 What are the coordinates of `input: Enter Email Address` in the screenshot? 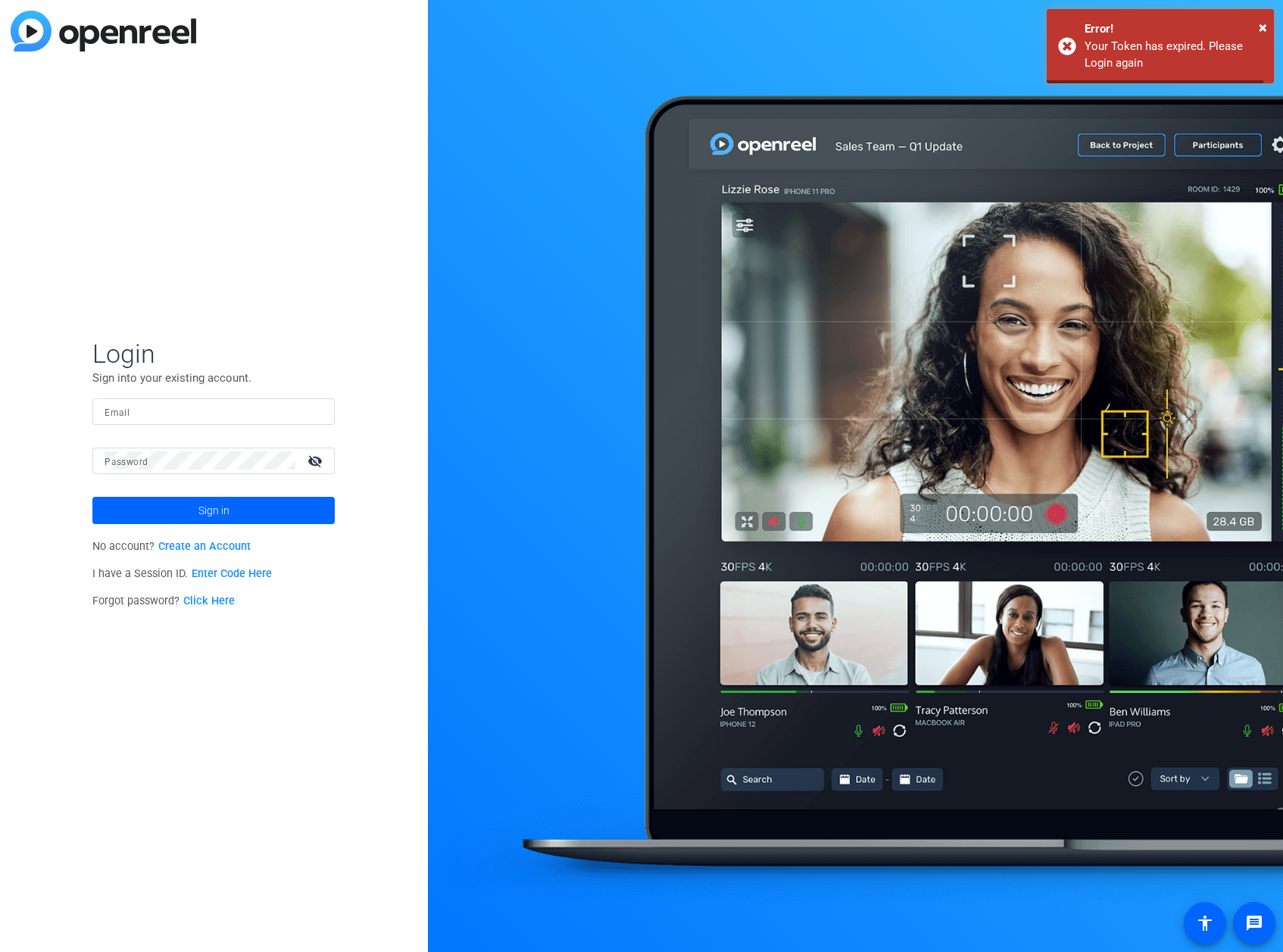 It's located at (214, 411).